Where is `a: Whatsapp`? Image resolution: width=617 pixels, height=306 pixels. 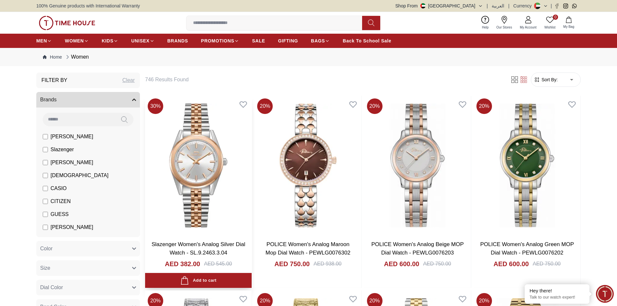 a: Whatsapp is located at coordinates (574, 6).